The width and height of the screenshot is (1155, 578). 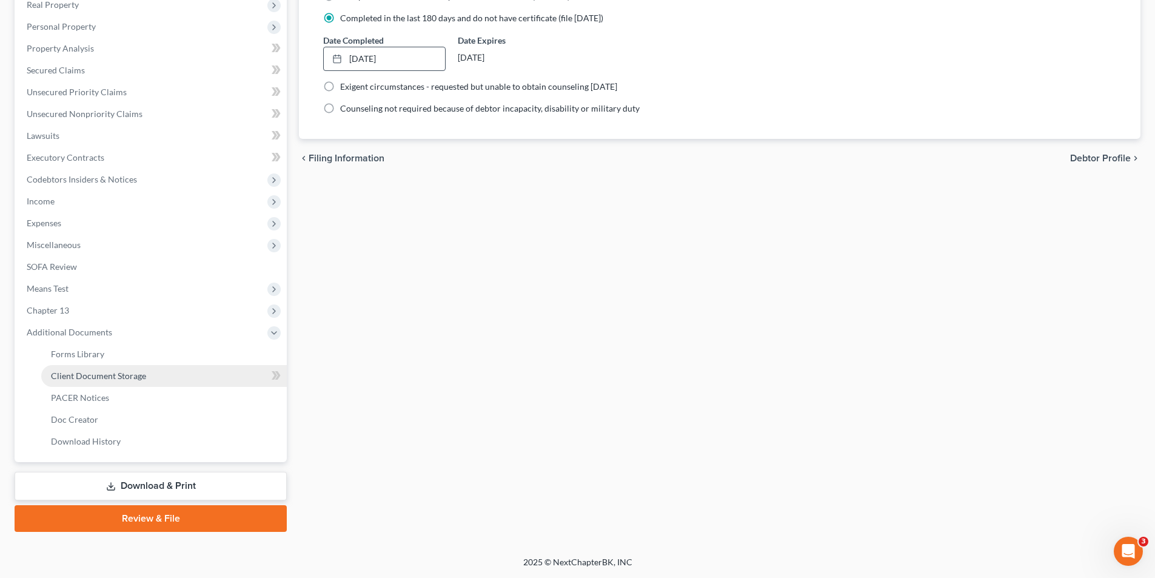 What do you see at coordinates (152, 48) in the screenshot?
I see `a: Property Analysis` at bounding box center [152, 48].